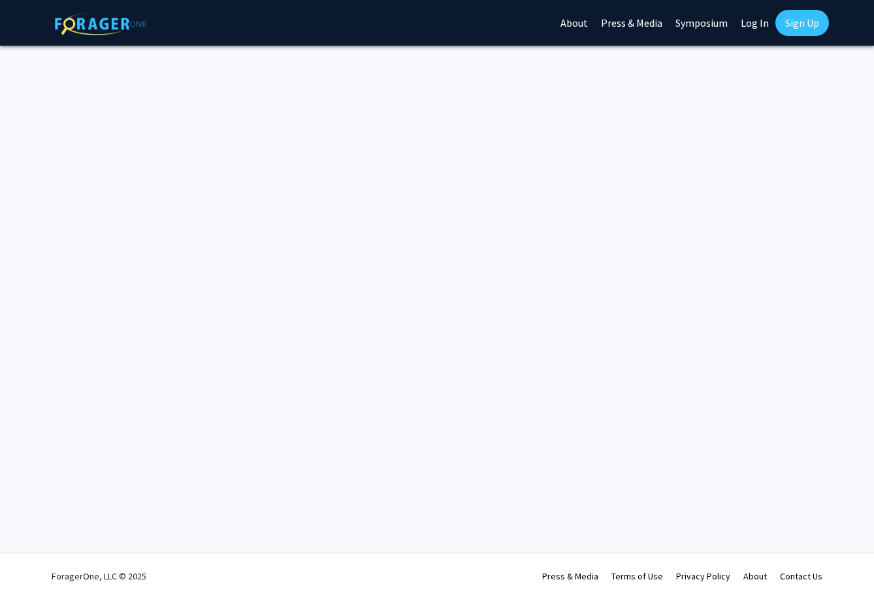 The image size is (874, 599). What do you see at coordinates (570, 577) in the screenshot?
I see `a: Press & Media` at bounding box center [570, 577].